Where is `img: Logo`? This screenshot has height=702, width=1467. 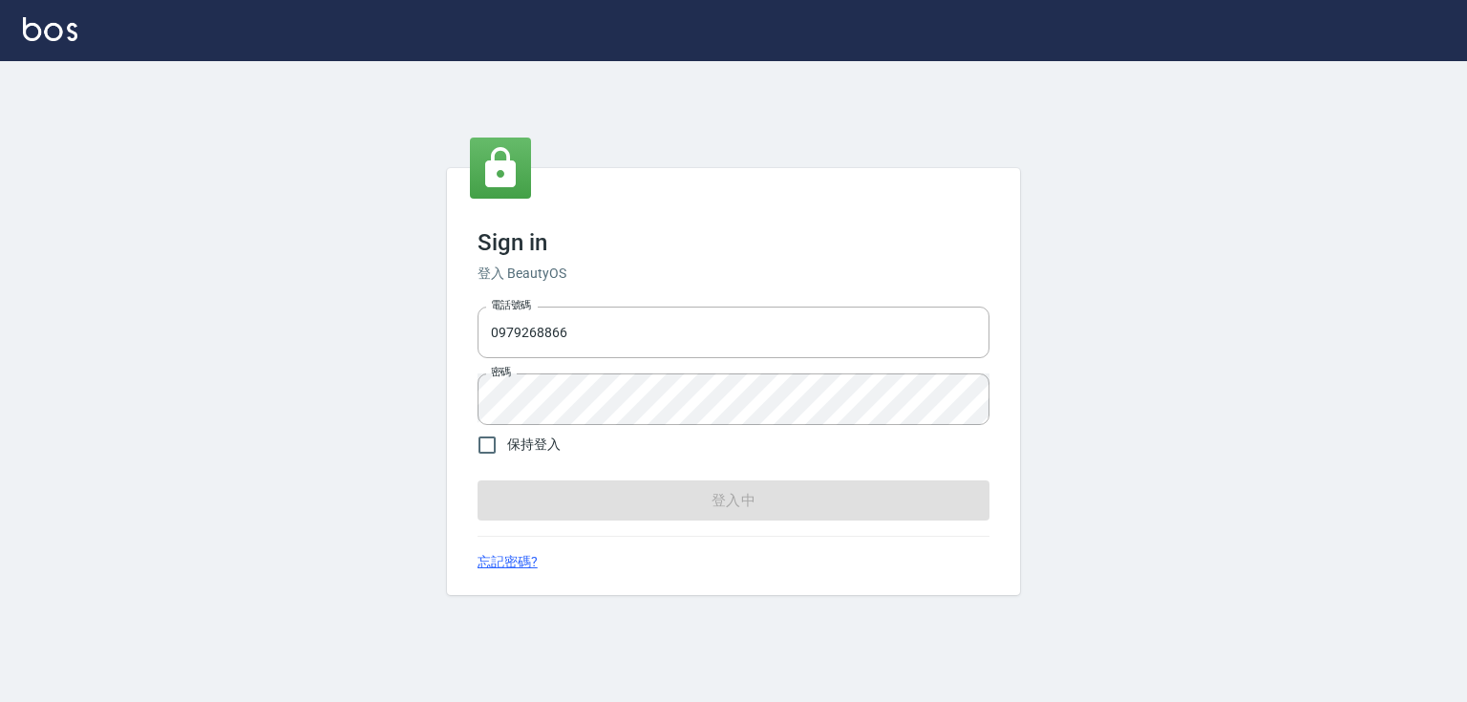 img: Logo is located at coordinates (50, 29).